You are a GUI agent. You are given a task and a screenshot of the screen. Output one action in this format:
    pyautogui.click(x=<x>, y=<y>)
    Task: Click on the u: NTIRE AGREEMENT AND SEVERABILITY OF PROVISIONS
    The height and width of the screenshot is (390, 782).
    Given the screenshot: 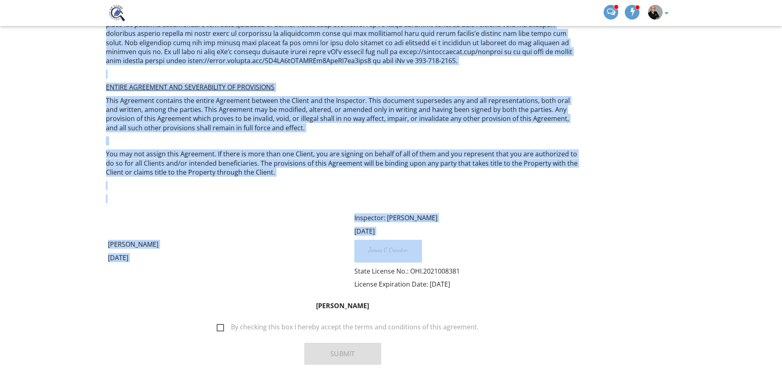 What is the action you would take?
    pyautogui.click(x=192, y=87)
    